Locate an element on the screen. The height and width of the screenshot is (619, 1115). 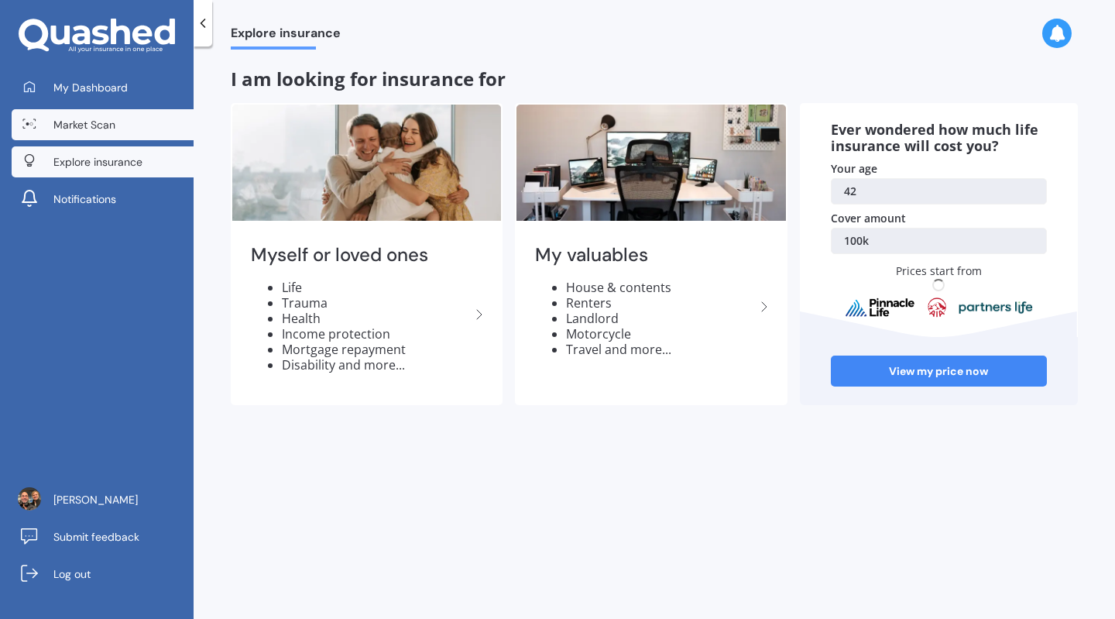
span: Market Scan is located at coordinates (84, 125).